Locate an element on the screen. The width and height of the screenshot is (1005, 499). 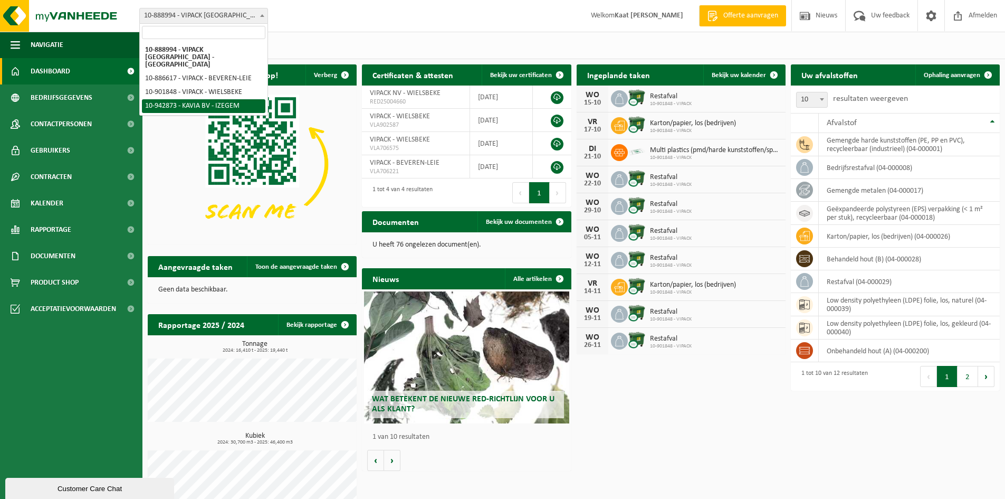
a: Toon de aangevraagde taken is located at coordinates (301, 267).